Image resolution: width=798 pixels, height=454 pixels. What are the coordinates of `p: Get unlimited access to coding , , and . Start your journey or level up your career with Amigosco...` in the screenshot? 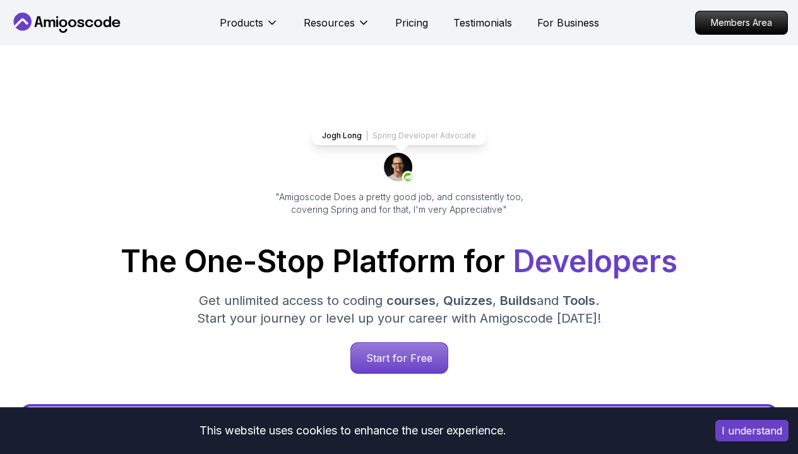 It's located at (399, 309).